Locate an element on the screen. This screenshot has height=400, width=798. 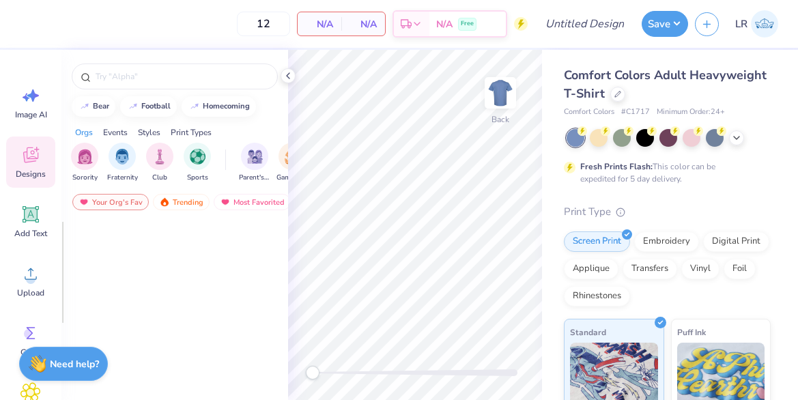
input: Untitled Design is located at coordinates (584, 24).